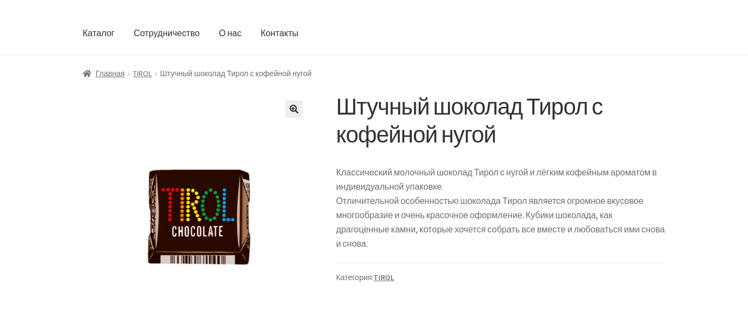  What do you see at coordinates (298, 33) in the screenshot?
I see `nav: Основное меню` at bounding box center [298, 33].